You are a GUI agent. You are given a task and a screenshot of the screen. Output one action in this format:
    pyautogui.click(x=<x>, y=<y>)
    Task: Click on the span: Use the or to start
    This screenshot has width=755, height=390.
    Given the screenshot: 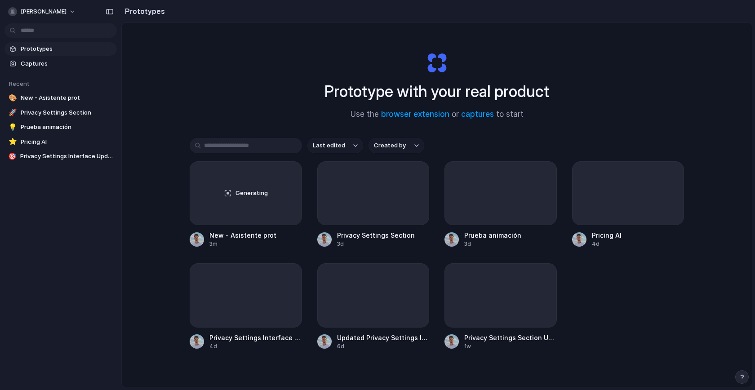 What is the action you would take?
    pyautogui.click(x=437, y=115)
    